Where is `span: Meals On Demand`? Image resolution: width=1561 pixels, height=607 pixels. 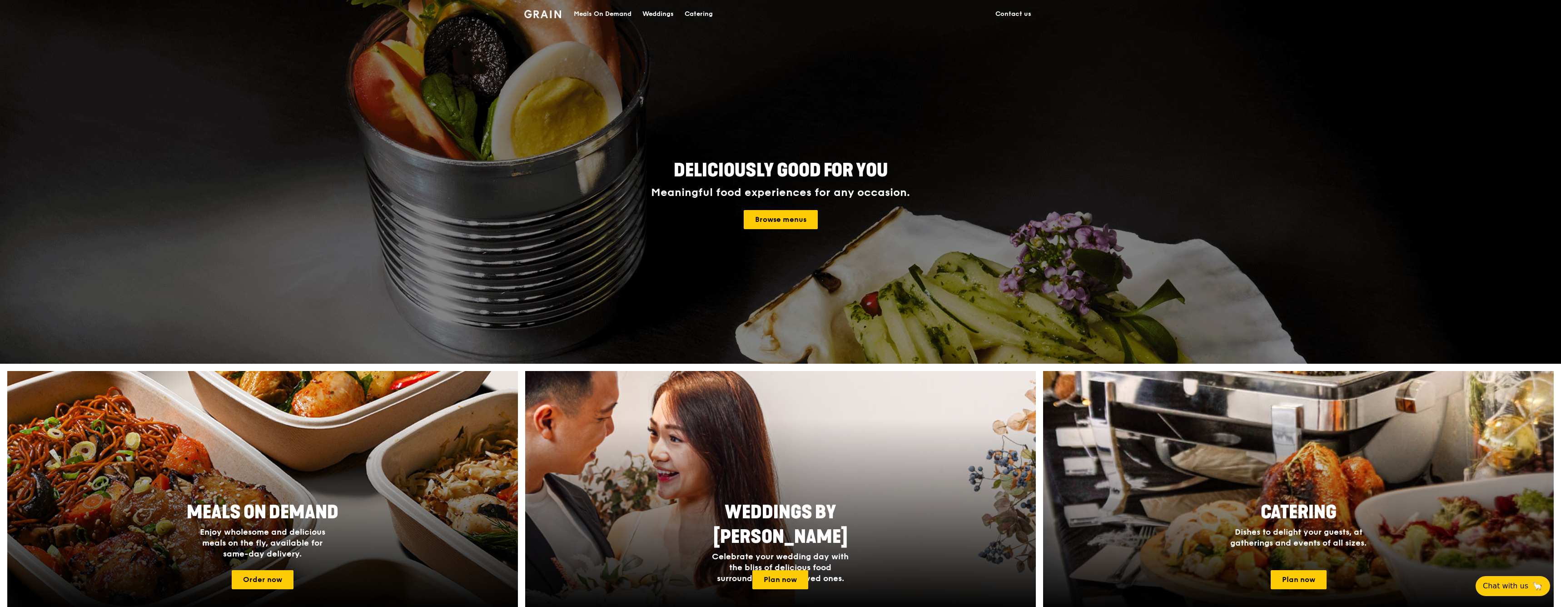
span: Meals On Demand is located at coordinates (263, 512).